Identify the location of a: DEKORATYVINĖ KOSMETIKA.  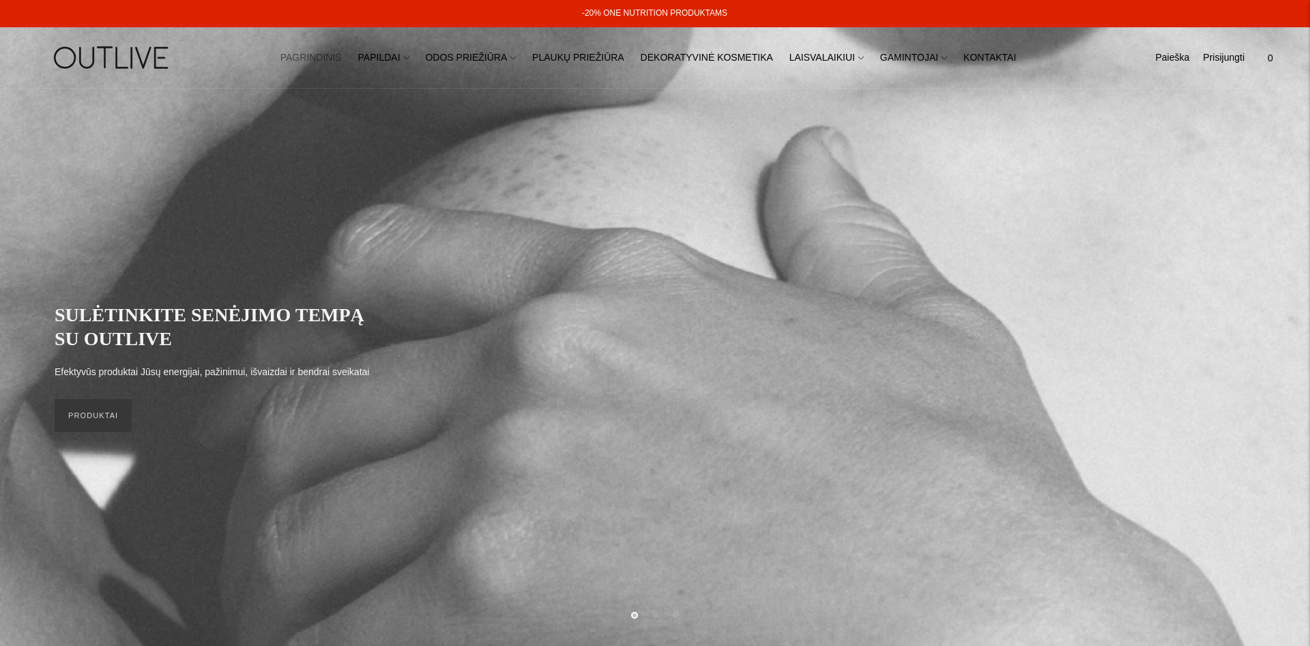
(707, 58).